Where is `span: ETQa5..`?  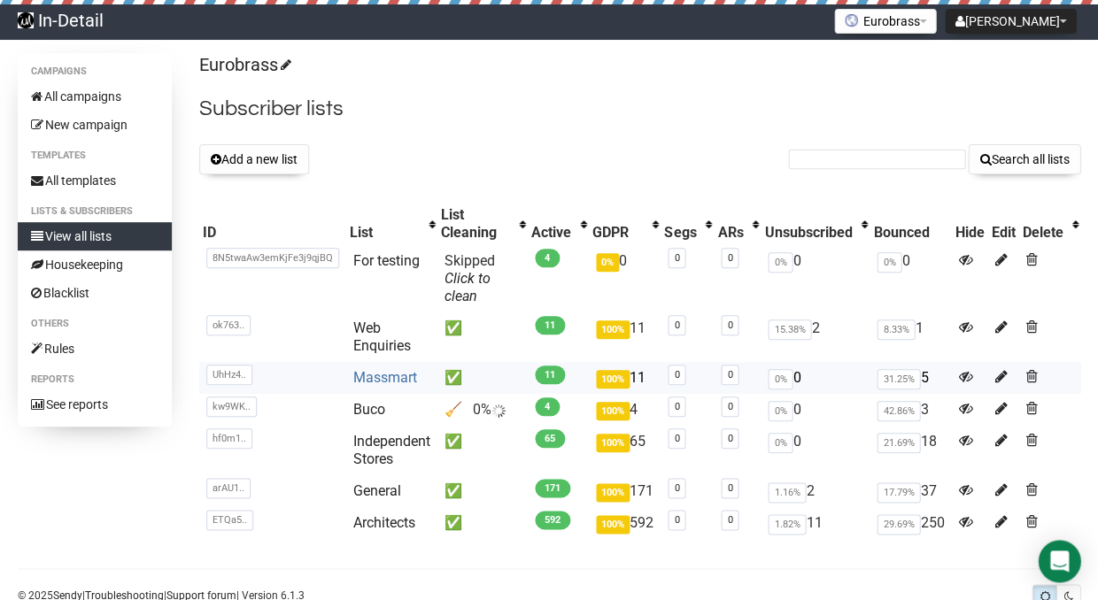
span: ETQa5.. is located at coordinates (229, 520).